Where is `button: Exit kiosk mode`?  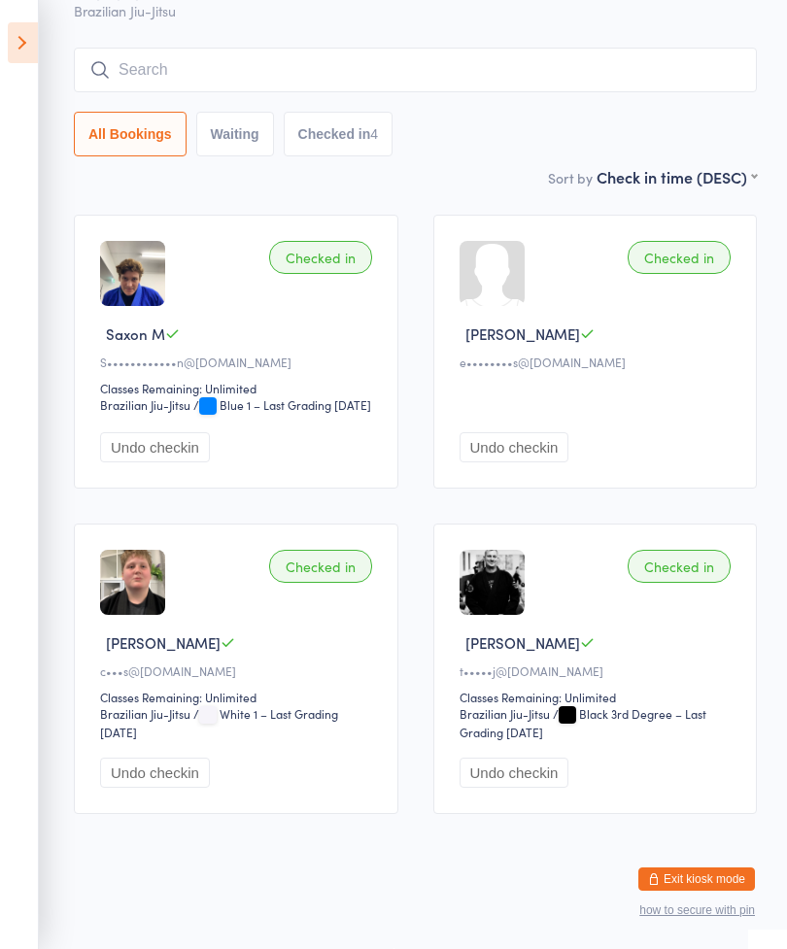
button: Exit kiosk mode is located at coordinates (697, 879).